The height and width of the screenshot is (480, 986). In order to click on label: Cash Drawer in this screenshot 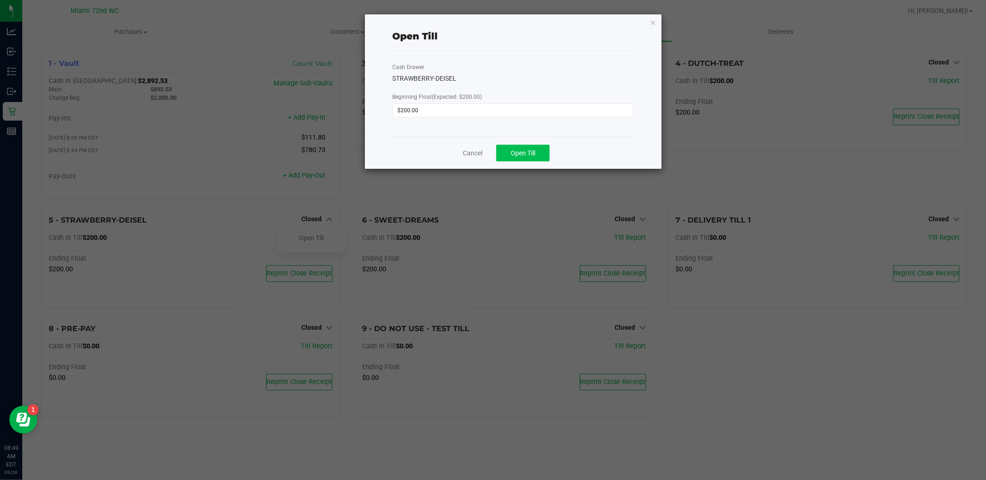, I will do `click(408, 67)`.